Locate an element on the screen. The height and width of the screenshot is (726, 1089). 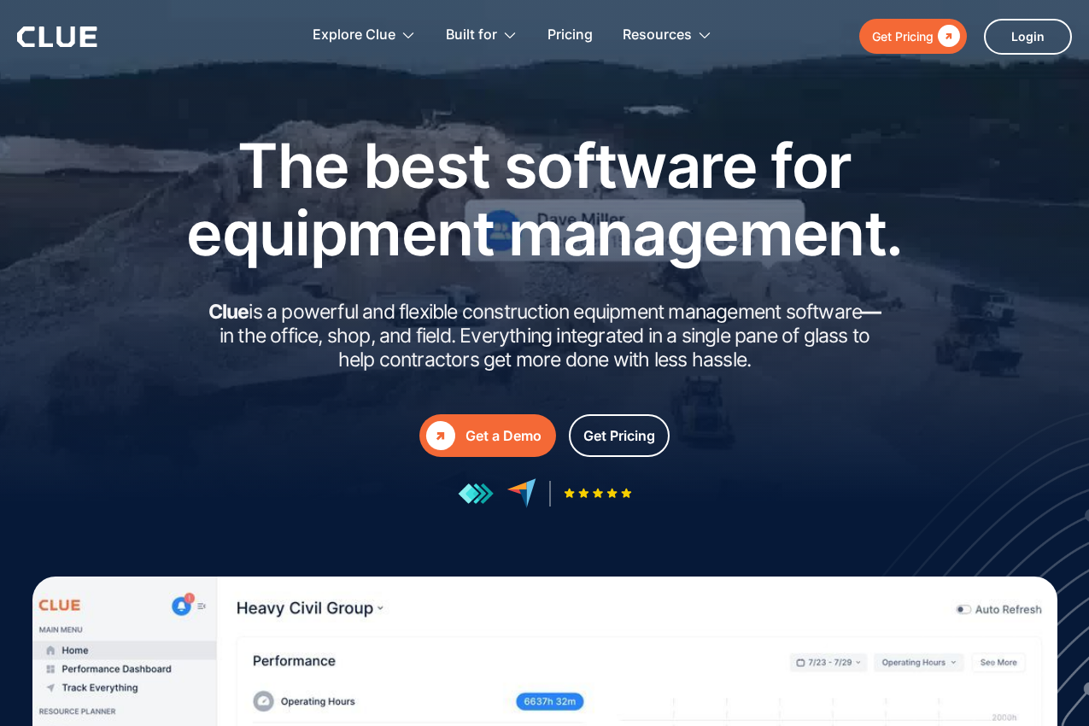
a: Get Pricing is located at coordinates (913, 36).